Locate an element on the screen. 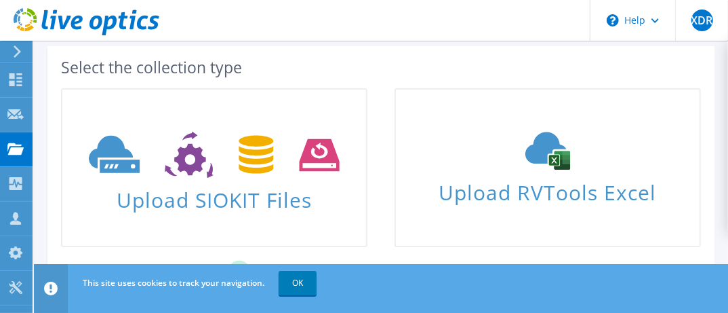 Image resolution: width=728 pixels, height=313 pixels. svg: \n is located at coordinates (613, 20).